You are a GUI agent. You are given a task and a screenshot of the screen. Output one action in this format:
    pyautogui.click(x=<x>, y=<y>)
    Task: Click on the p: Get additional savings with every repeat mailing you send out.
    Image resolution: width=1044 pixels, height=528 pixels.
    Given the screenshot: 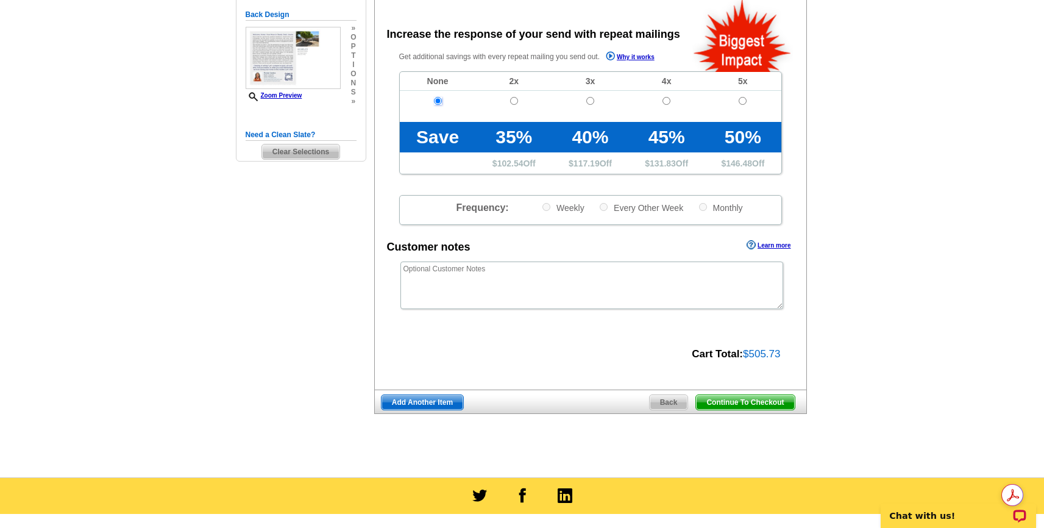 What is the action you would take?
    pyautogui.click(x=540, y=57)
    